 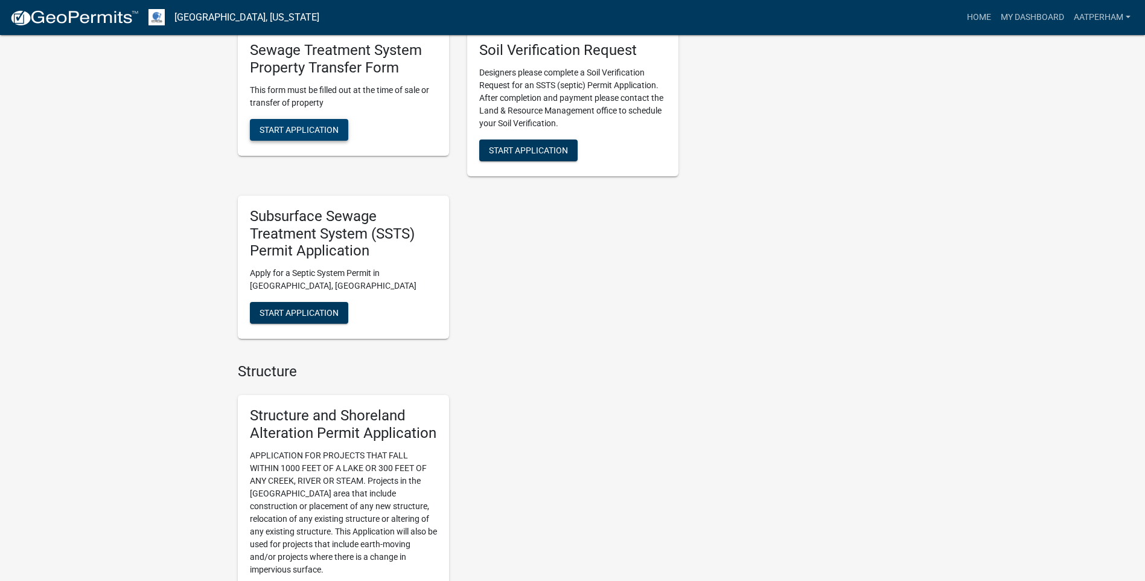 What do you see at coordinates (343, 59) in the screenshot?
I see `h5: Sewage Treatment System Property Transfer Form` at bounding box center [343, 59].